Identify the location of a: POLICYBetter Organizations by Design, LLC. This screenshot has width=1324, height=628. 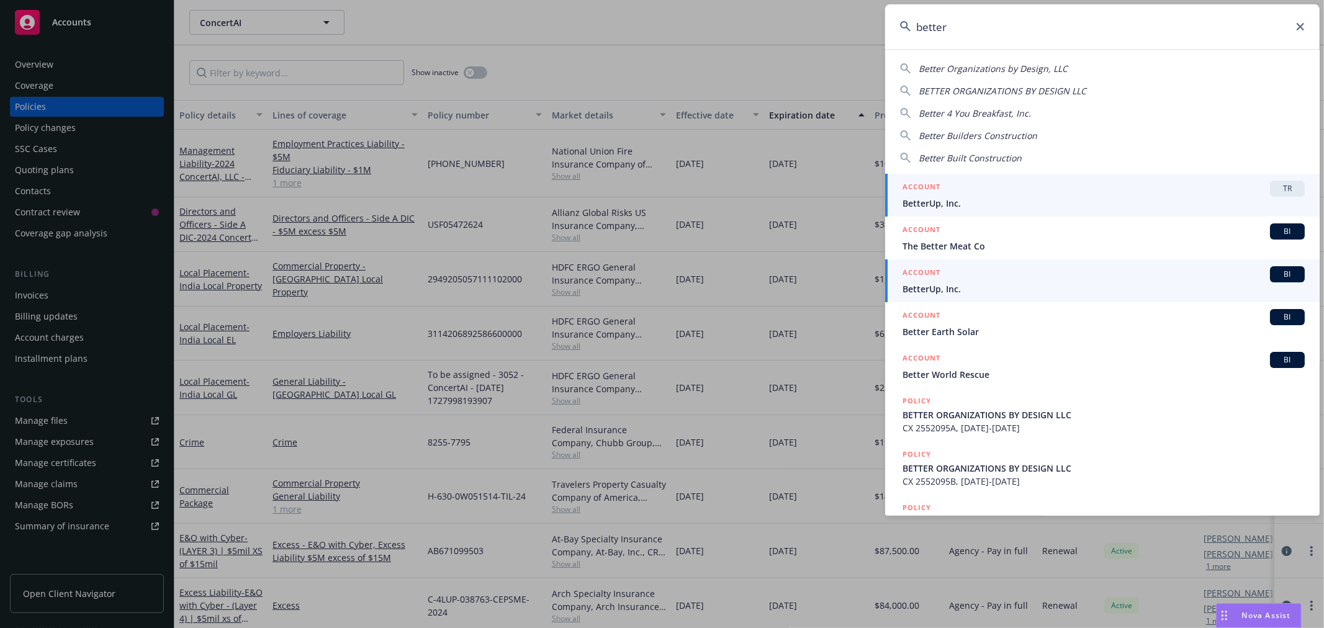
(1103, 521).